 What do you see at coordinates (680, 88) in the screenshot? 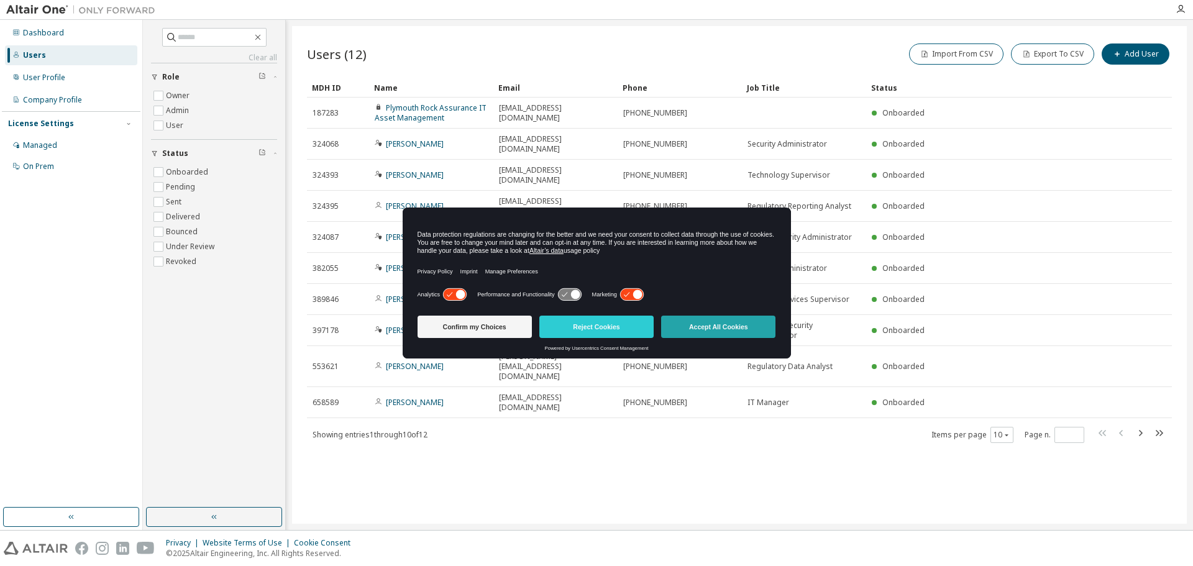
I see `div: Phone` at bounding box center [680, 88].